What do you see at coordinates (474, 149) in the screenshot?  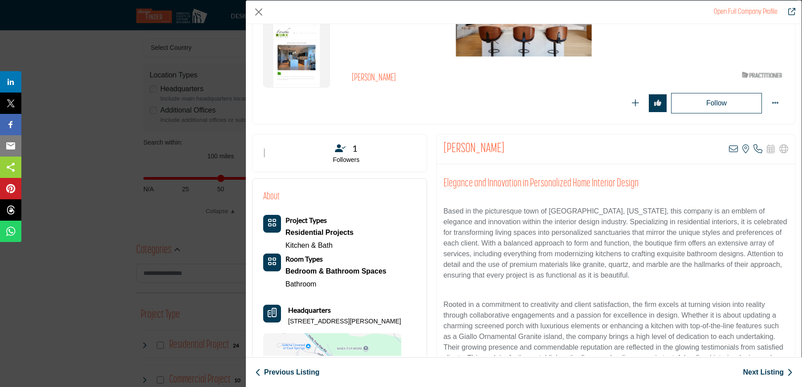 I see `h2: Mary Forsythe` at bounding box center [474, 149].